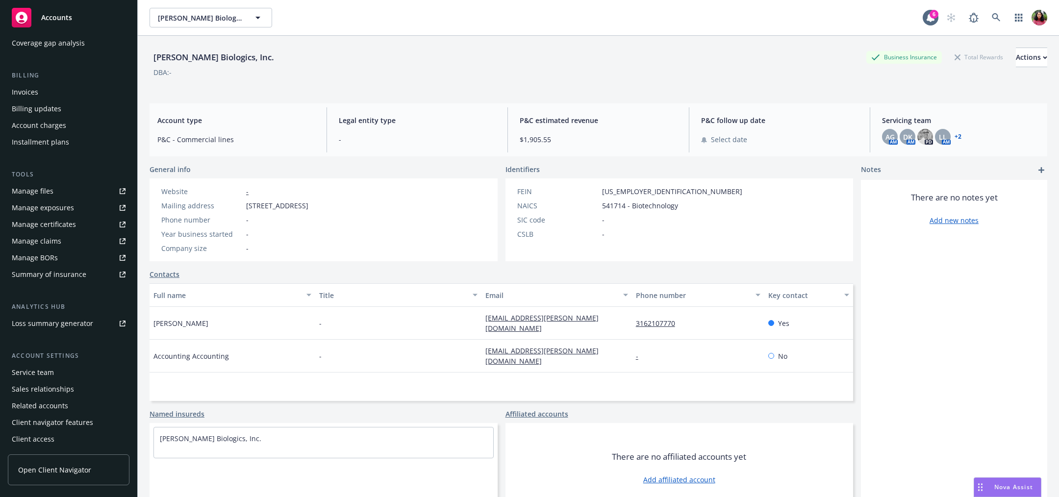  I want to click on span: Servicing team, so click(961, 120).